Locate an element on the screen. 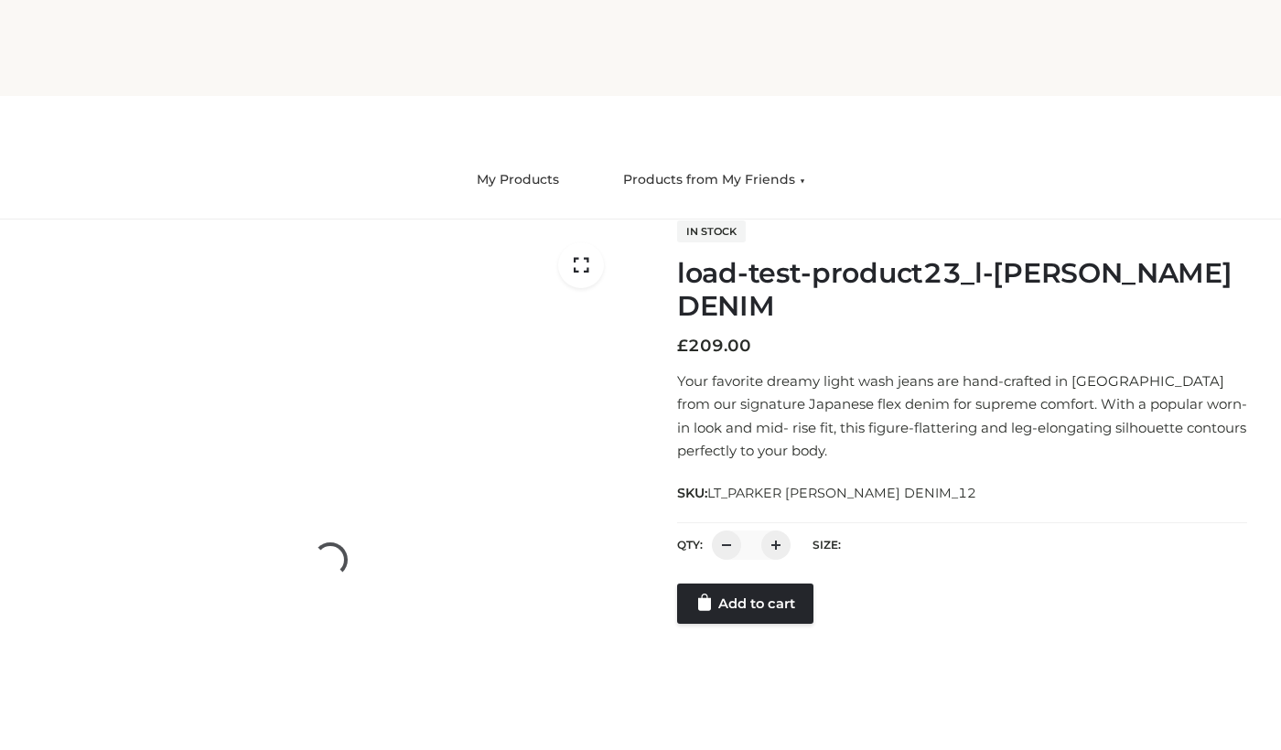 The width and height of the screenshot is (1281, 750). a: Products from My Friends is located at coordinates (714, 180).